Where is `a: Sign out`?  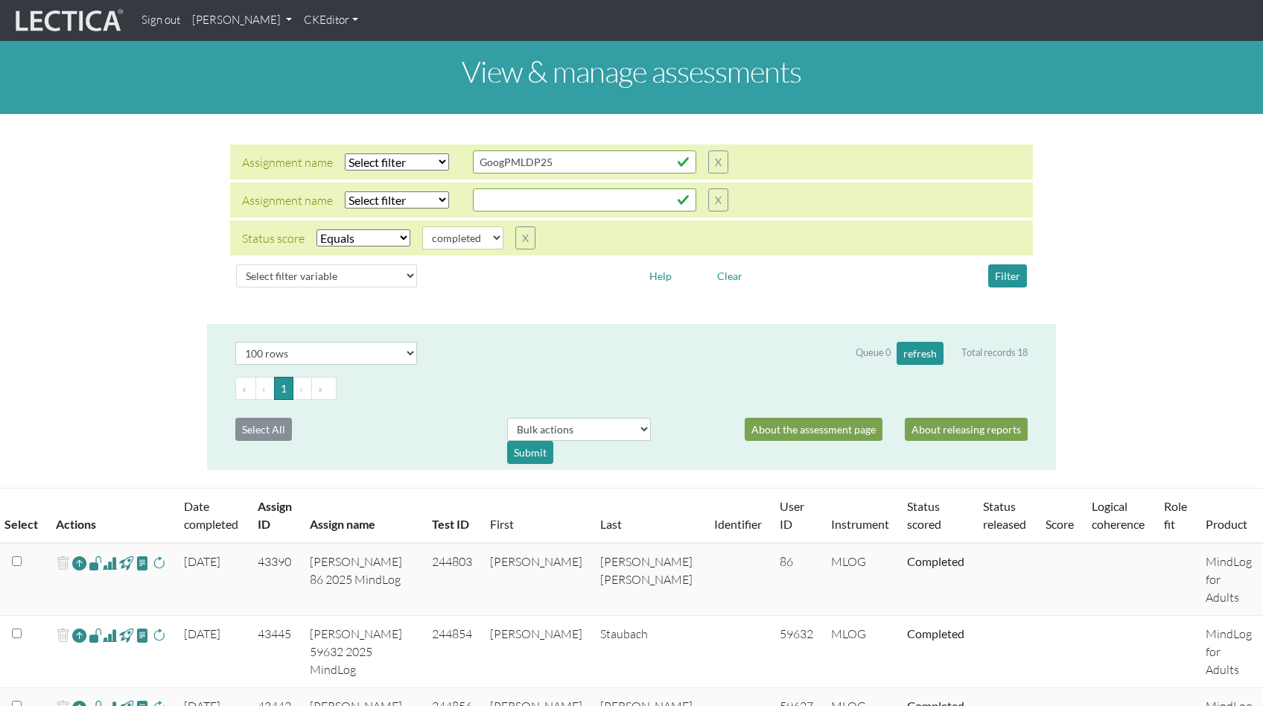 a: Sign out is located at coordinates (161, 20).